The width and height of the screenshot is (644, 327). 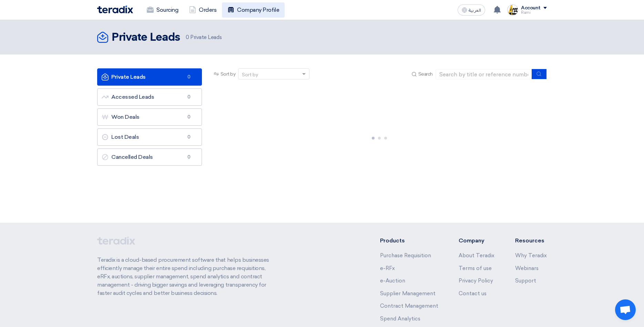 What do you see at coordinates (534, 12) in the screenshot?
I see `div: Rami` at bounding box center [534, 12].